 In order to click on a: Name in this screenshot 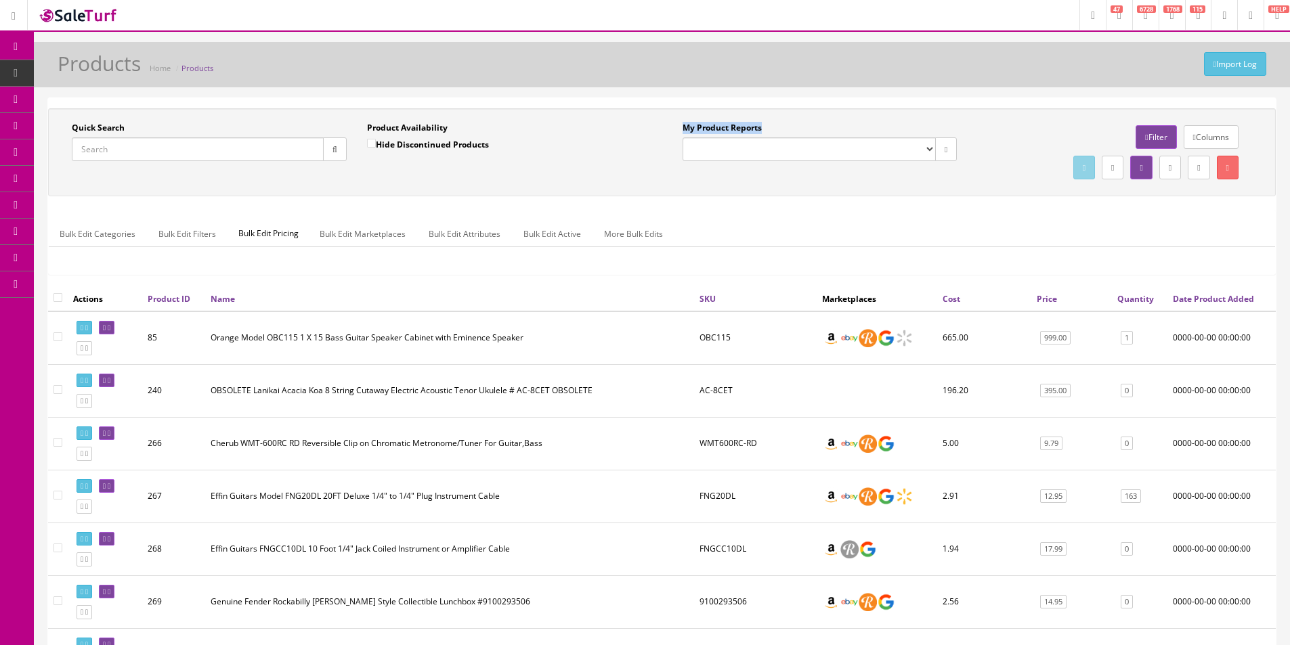, I will do `click(223, 299)`.